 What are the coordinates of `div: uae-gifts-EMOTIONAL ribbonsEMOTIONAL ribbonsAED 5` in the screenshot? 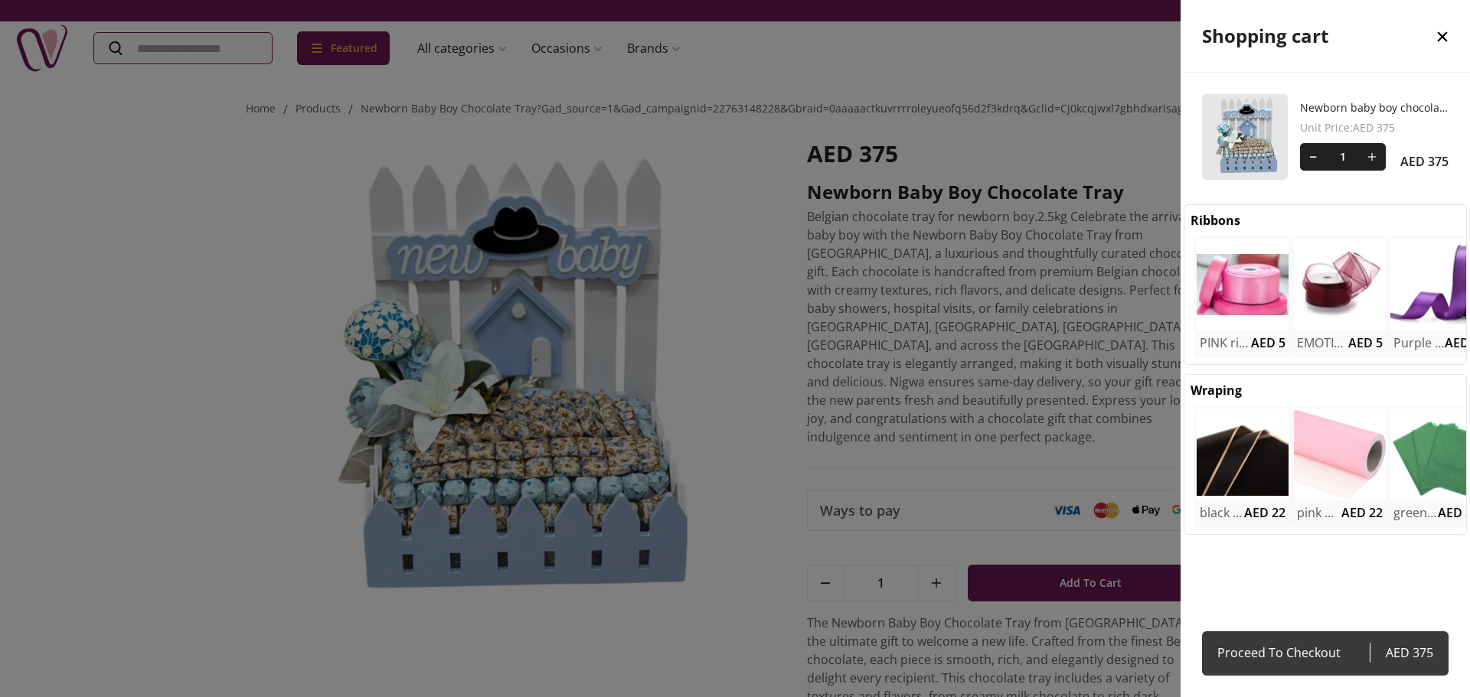 It's located at (1339, 297).